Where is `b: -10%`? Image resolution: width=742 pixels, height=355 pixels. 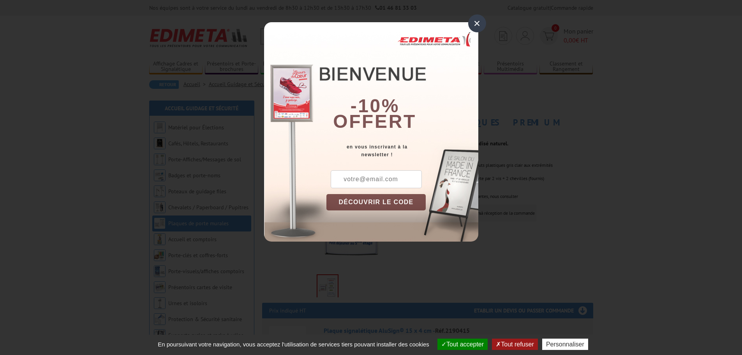
b: -10% is located at coordinates (375, 105).